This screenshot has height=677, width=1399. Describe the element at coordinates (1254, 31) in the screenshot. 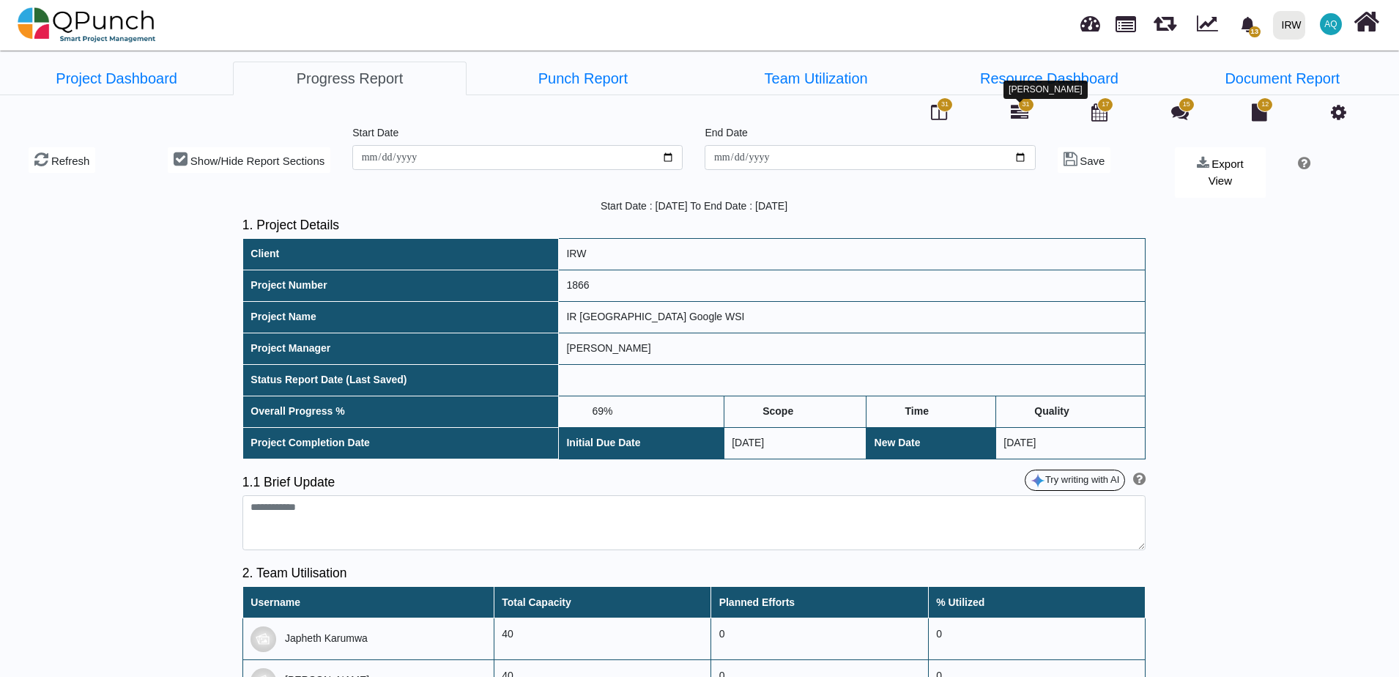

I see `span: 13` at that location.